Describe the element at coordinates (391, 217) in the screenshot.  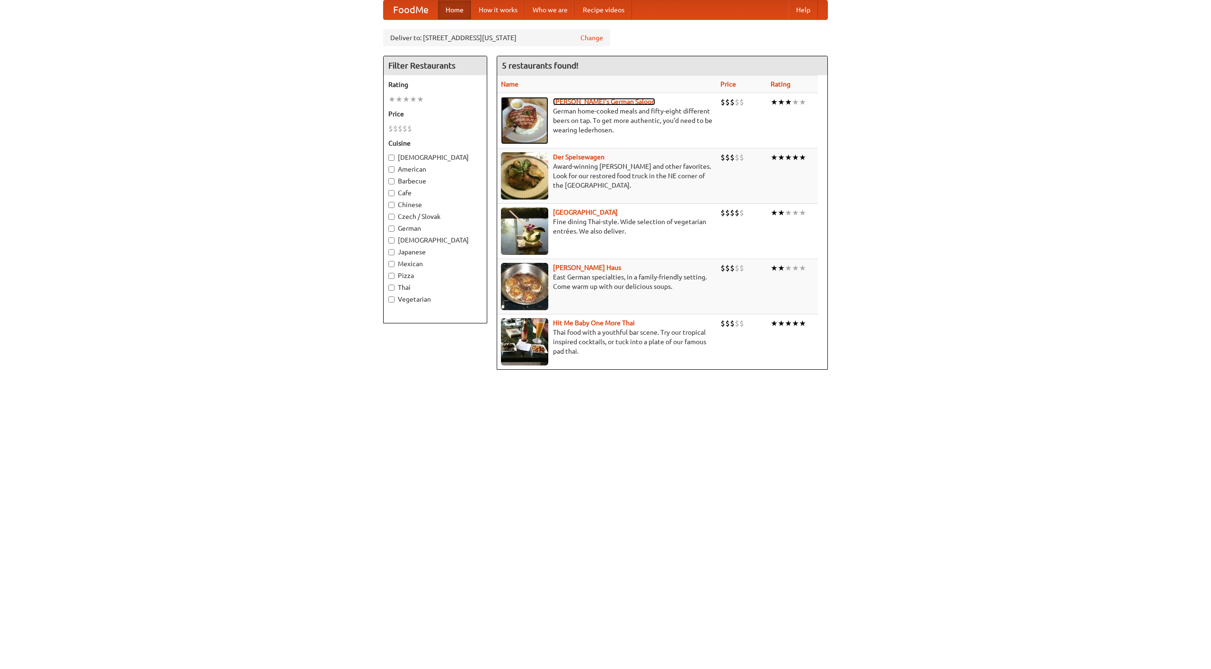
I see `input: Czech / Slovak` at that location.